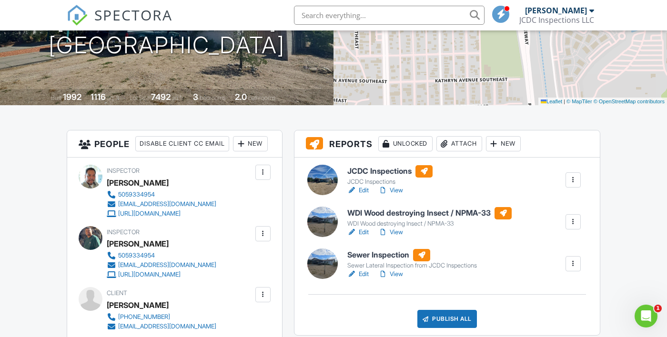  What do you see at coordinates (114, 98) in the screenshot?
I see `span: sq. ft.` at bounding box center [114, 98].